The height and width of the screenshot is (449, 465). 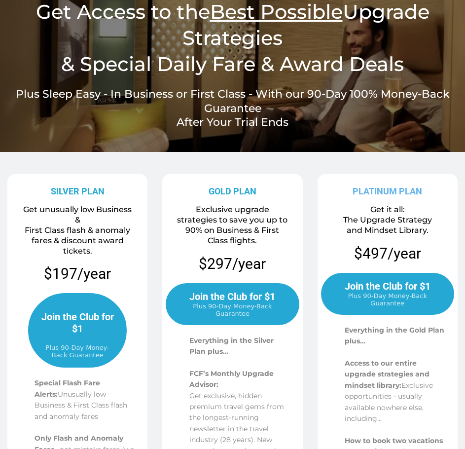 I want to click on span: FCF’s Monthly Upgrade Advisor:, so click(x=231, y=379).